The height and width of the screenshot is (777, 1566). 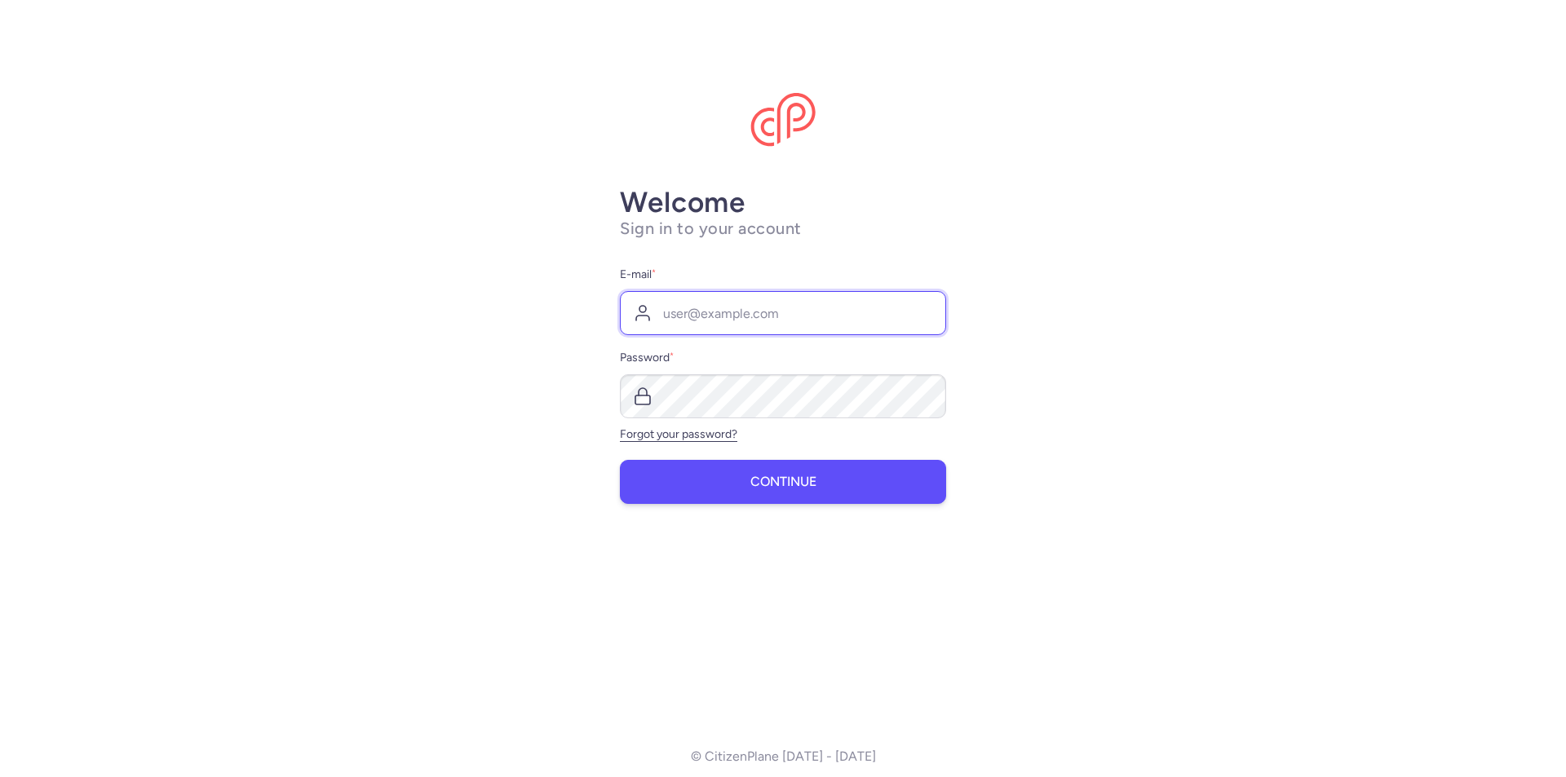 I want to click on input: user@example.com, so click(x=783, y=313).